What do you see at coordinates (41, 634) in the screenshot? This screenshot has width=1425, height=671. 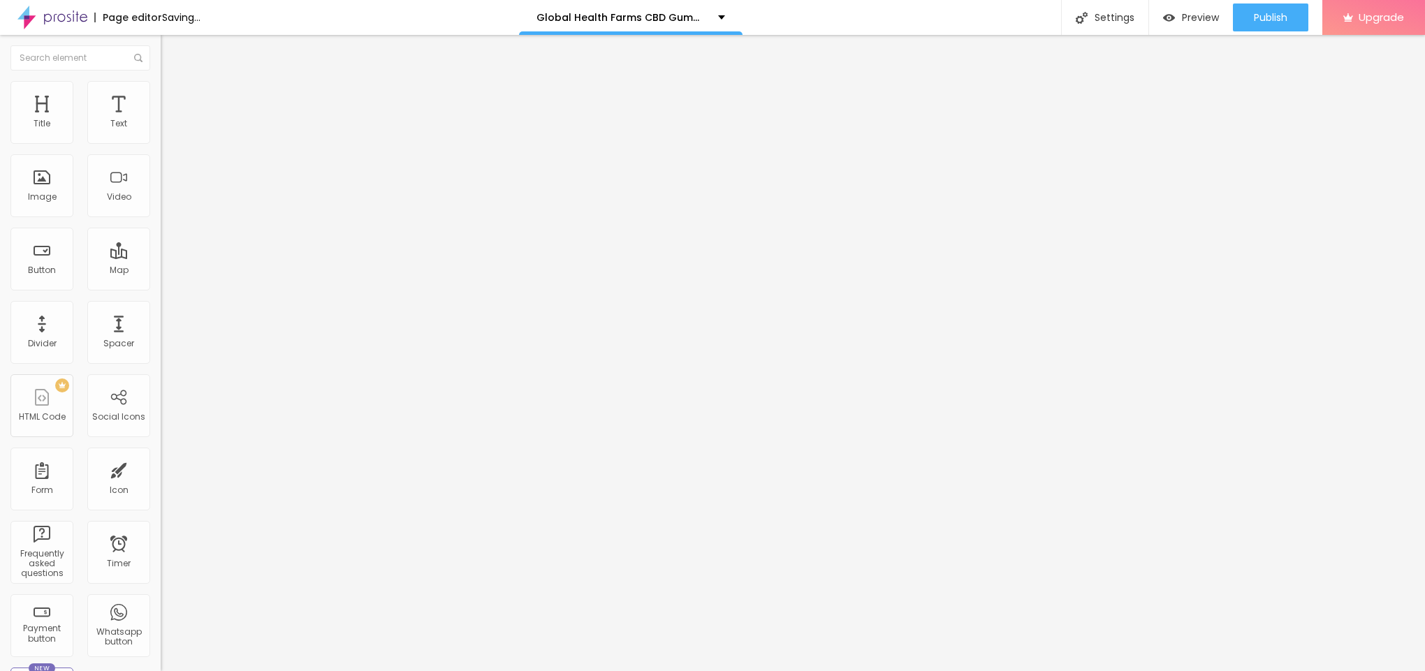 I see `div: Payment button` at bounding box center [41, 634].